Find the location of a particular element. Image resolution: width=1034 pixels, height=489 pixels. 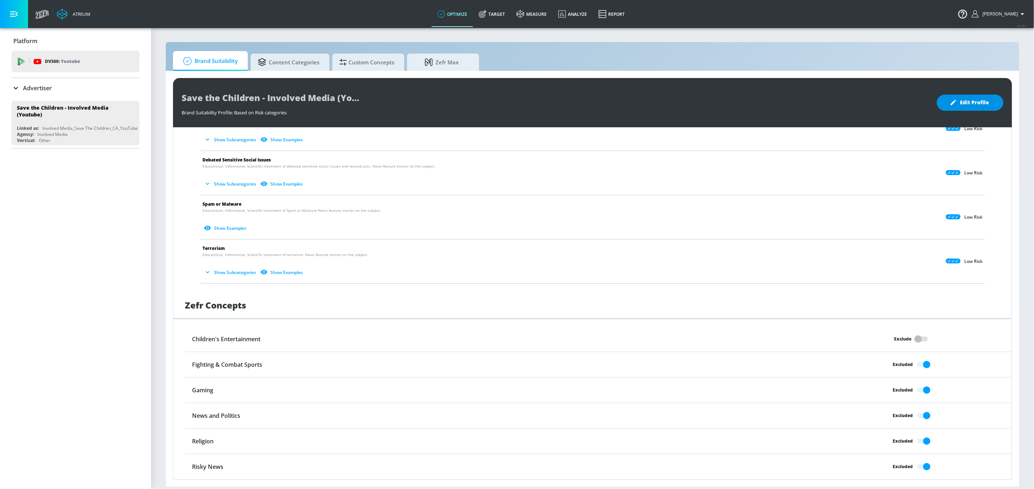

div: Advertiser is located at coordinates (76, 88).